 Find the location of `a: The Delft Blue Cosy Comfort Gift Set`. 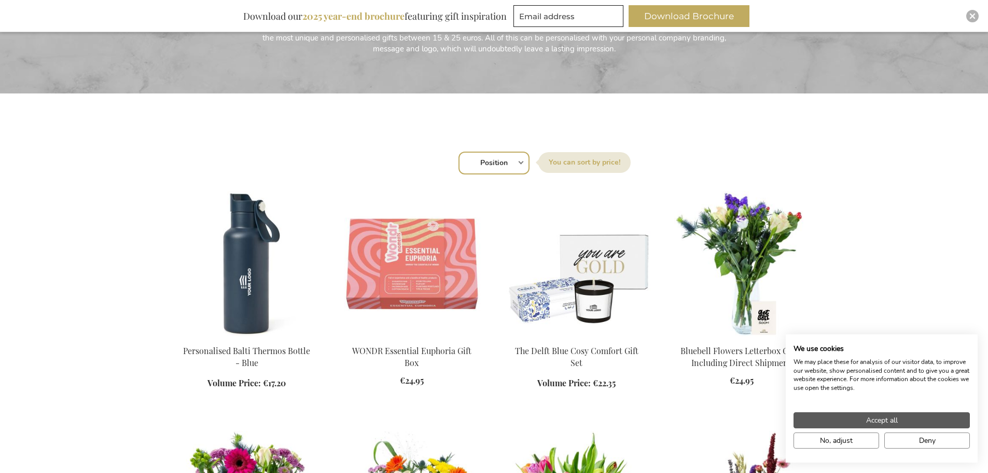

a: The Delft Blue Cosy Comfort Gift Set is located at coordinates (577, 356).